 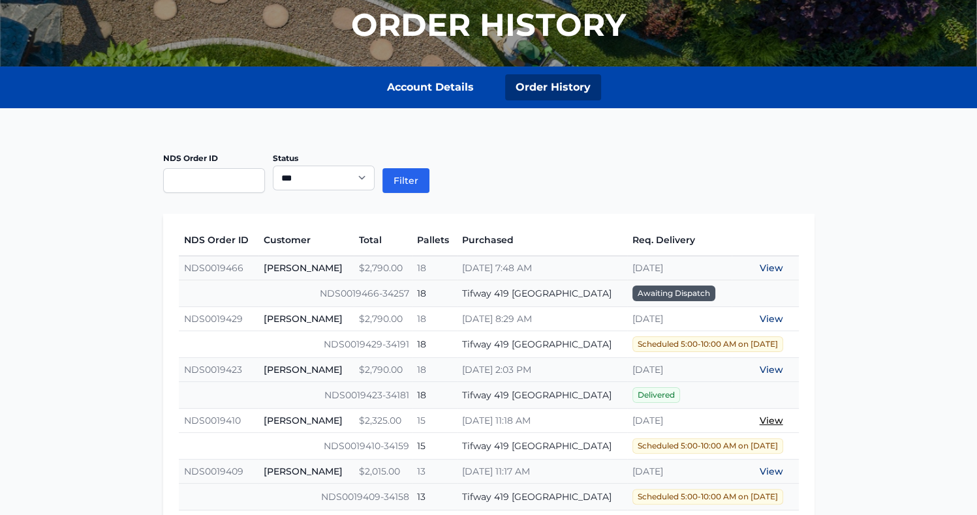 I want to click on a: NDS0019429, so click(x=213, y=319).